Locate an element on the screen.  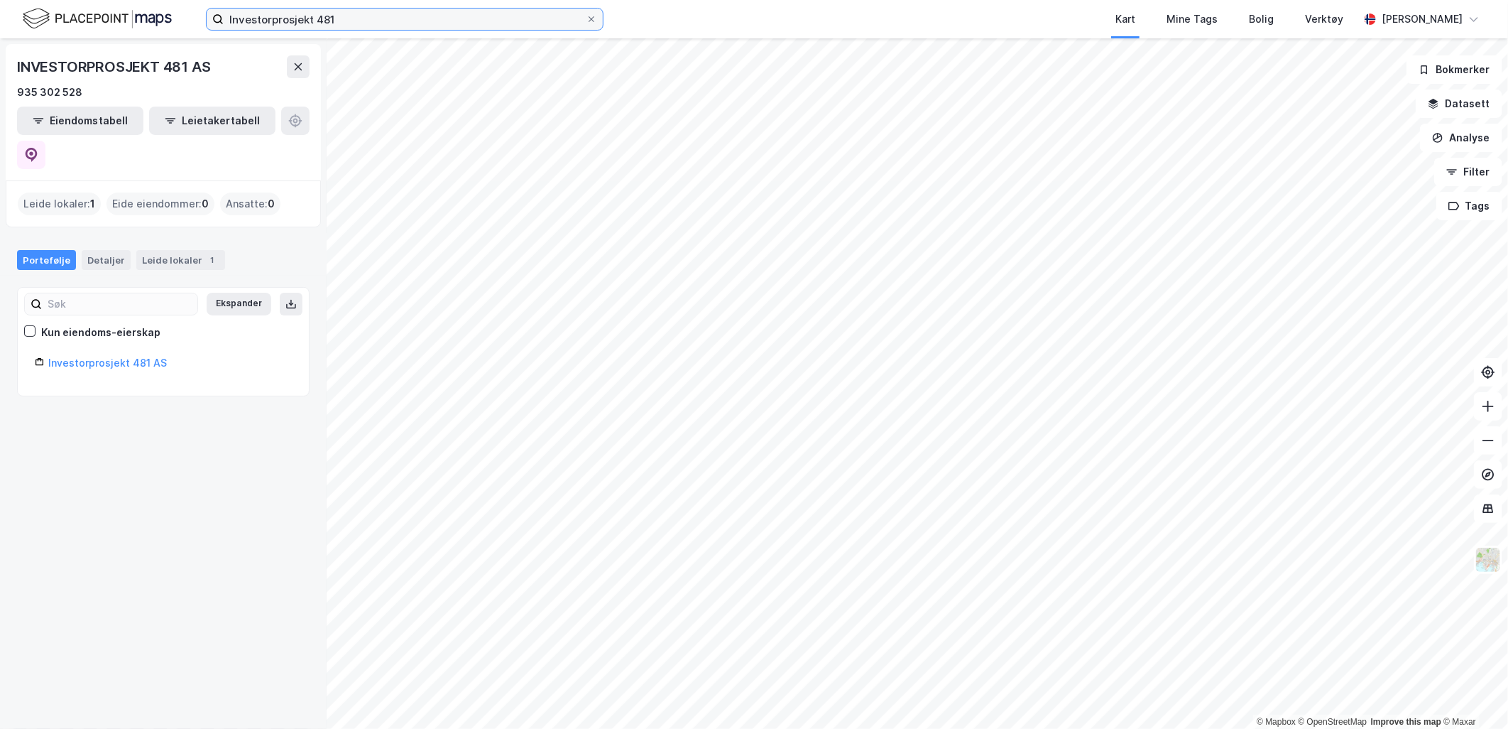
div: Detaljer is located at coordinates (106, 260).